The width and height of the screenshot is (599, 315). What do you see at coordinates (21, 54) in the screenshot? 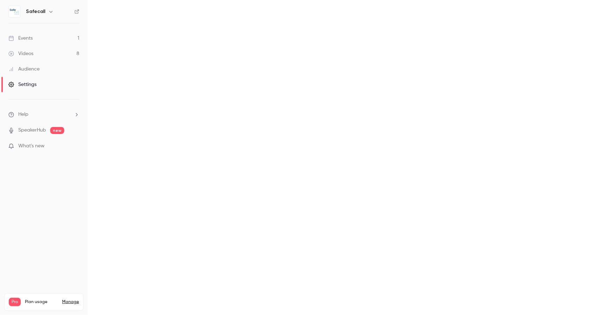
I see `div: Videos` at bounding box center [21, 54].